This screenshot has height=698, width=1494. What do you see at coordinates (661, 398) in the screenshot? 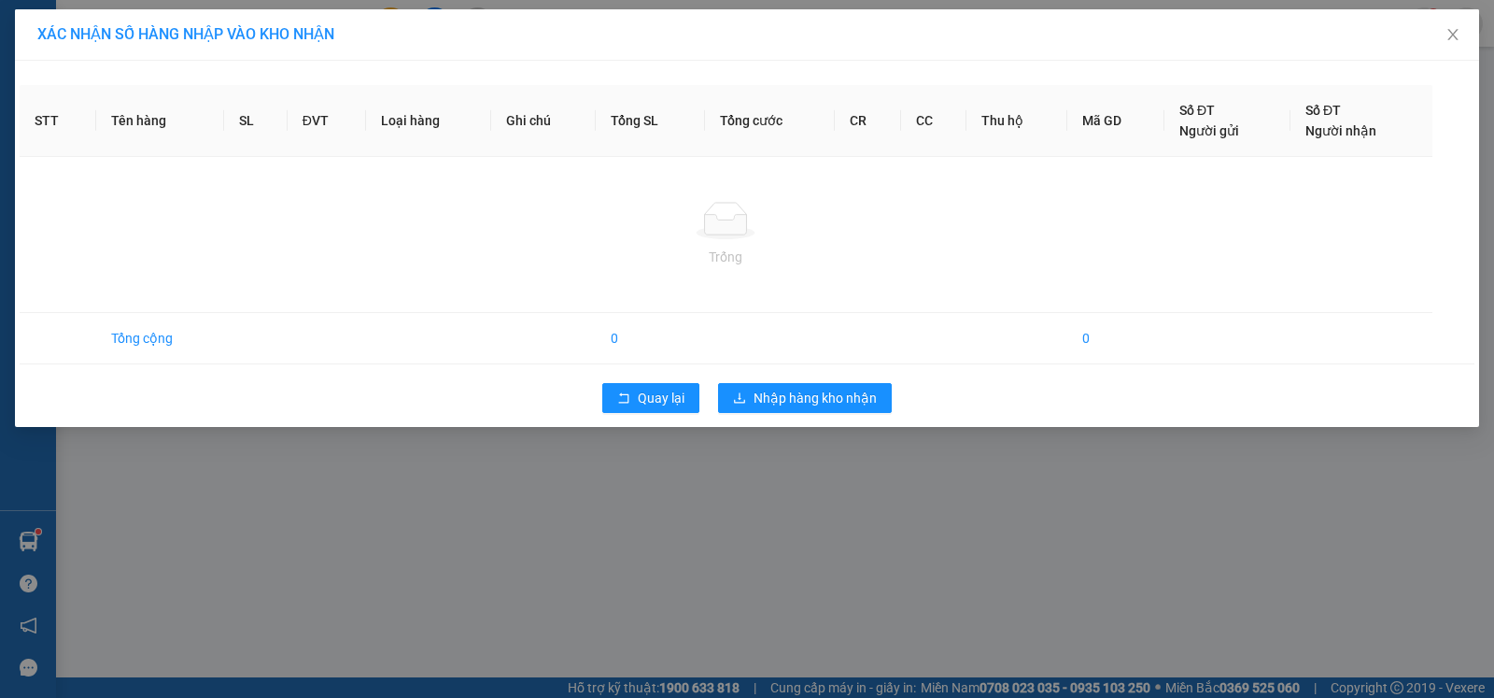
I see `span: Quay lại` at bounding box center [661, 398].